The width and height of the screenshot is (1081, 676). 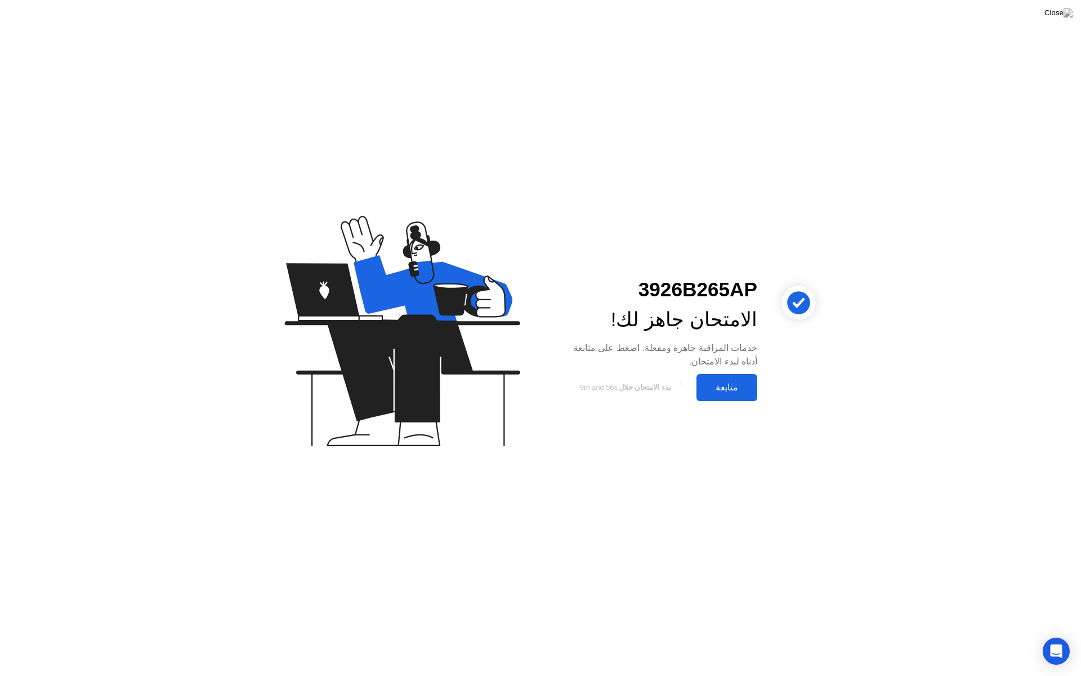 What do you see at coordinates (1059, 13) in the screenshot?
I see `img: Close` at bounding box center [1059, 13].